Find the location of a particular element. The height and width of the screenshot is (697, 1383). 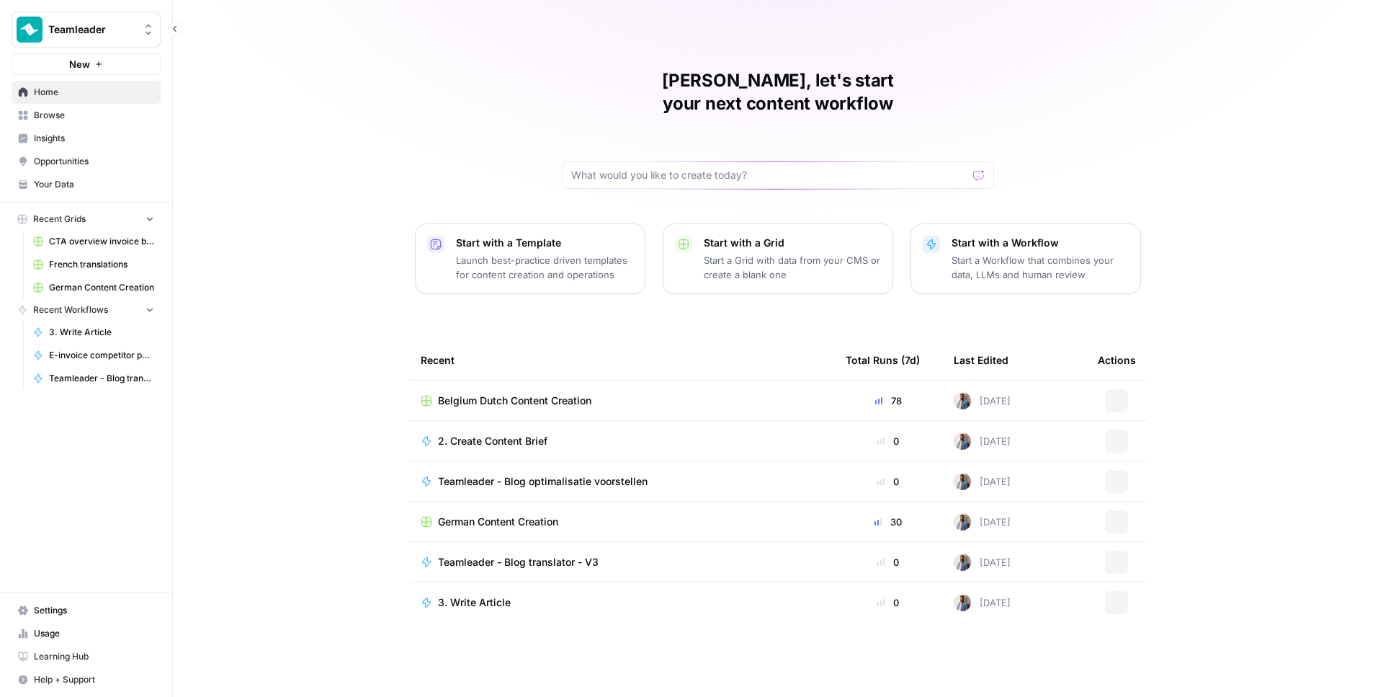

span: Teamleader - Blog optimalisatie voorstellen is located at coordinates (542, 481).